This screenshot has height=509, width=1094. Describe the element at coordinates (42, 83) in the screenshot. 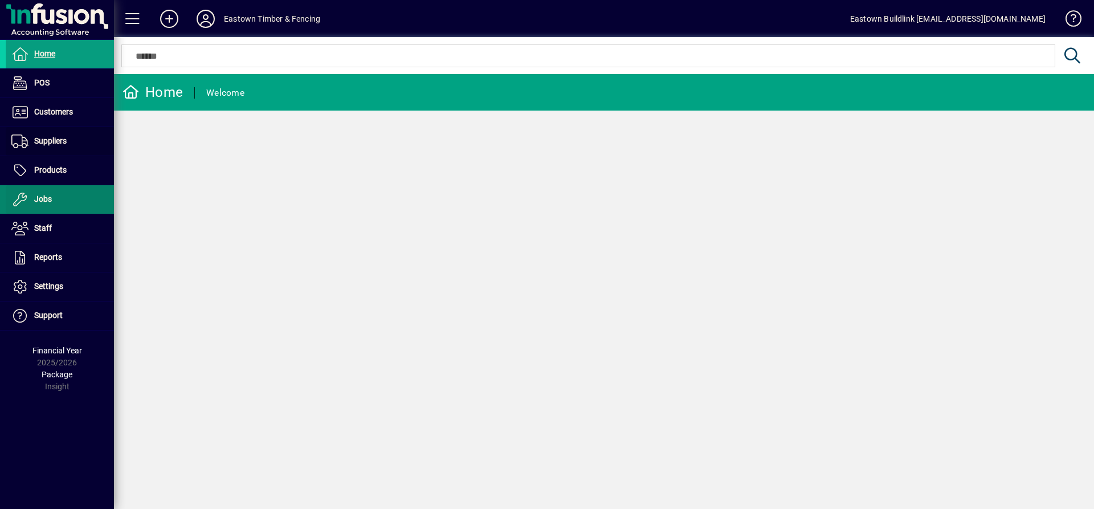

I see `span: POS` at that location.